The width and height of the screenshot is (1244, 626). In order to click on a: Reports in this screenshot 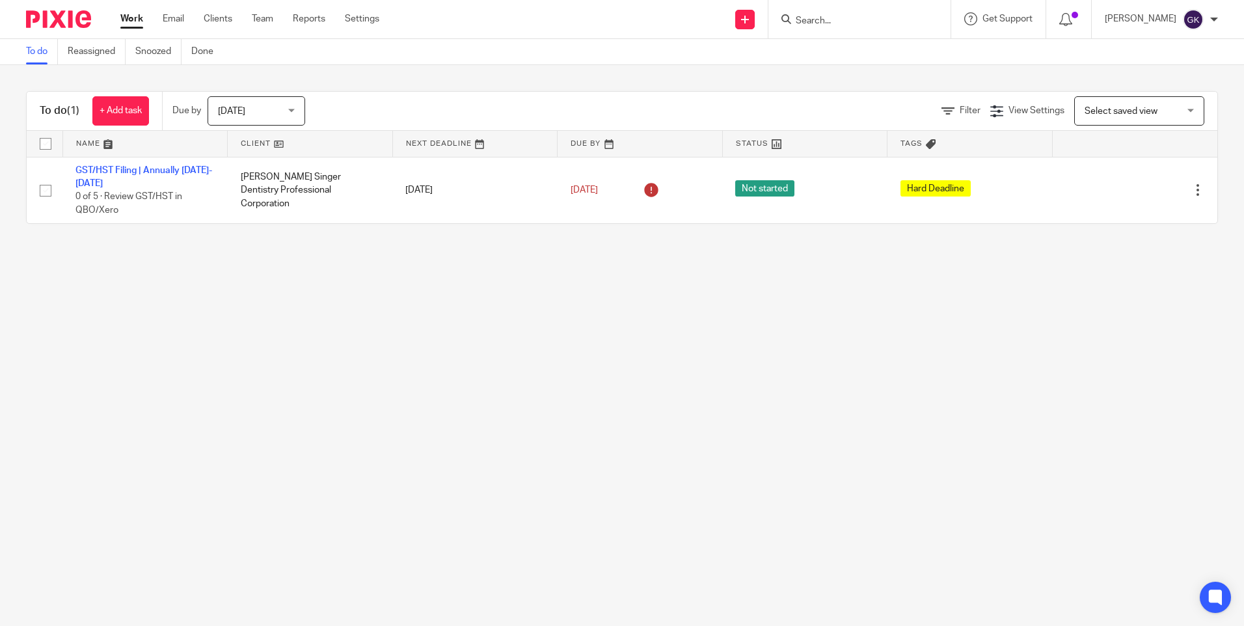, I will do `click(309, 19)`.